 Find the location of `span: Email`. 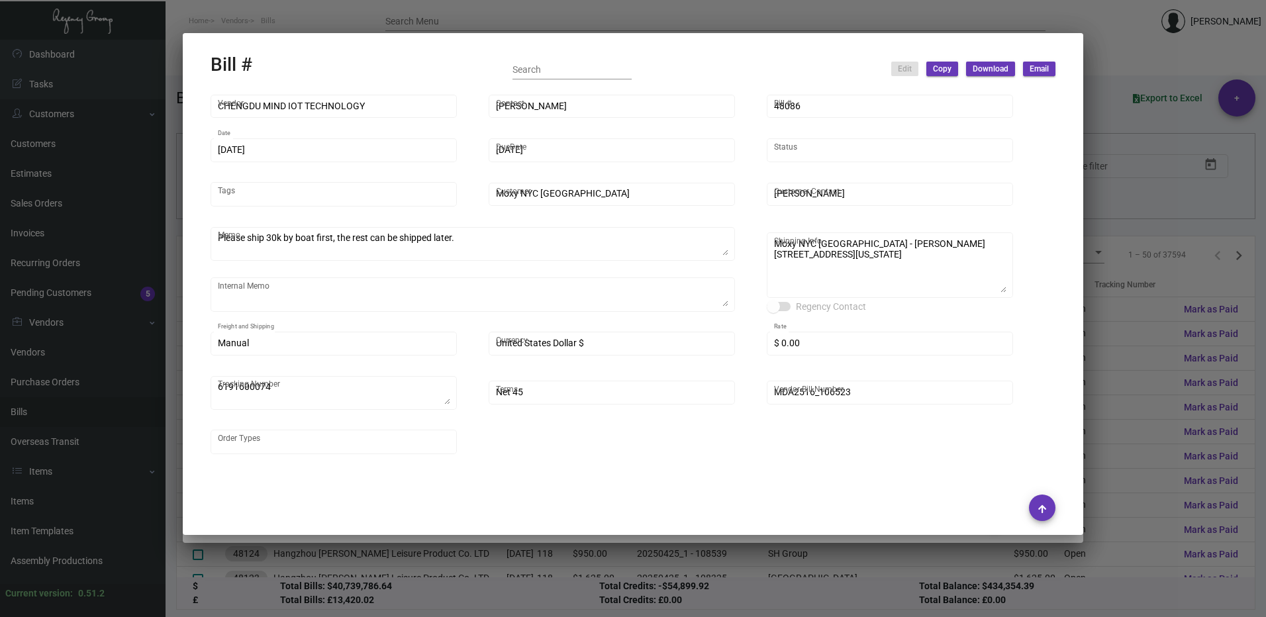

span: Email is located at coordinates (1039, 69).